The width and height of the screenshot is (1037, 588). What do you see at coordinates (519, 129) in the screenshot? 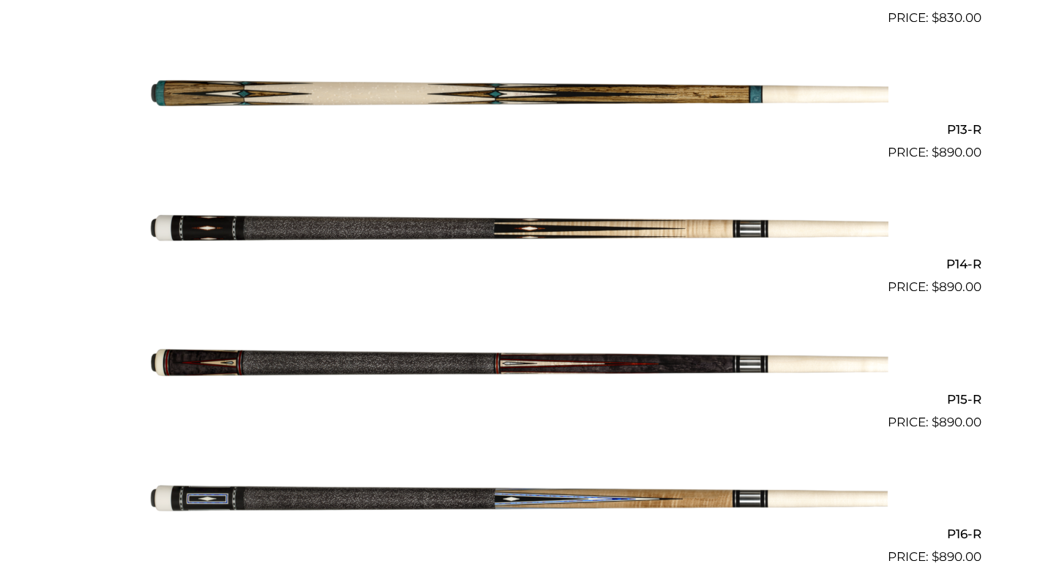
I see `h2: P13-R` at bounding box center [519, 129].